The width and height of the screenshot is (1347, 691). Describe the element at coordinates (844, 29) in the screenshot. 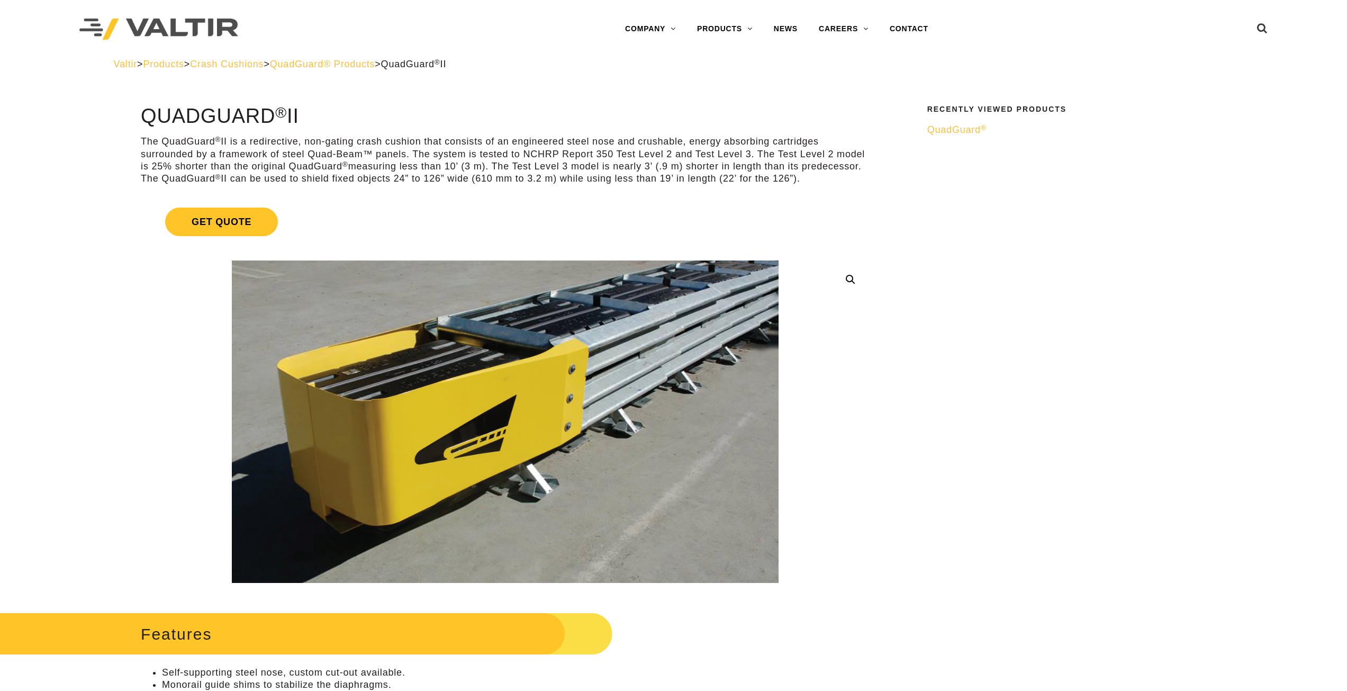

I see `a: CAREERS` at that location.